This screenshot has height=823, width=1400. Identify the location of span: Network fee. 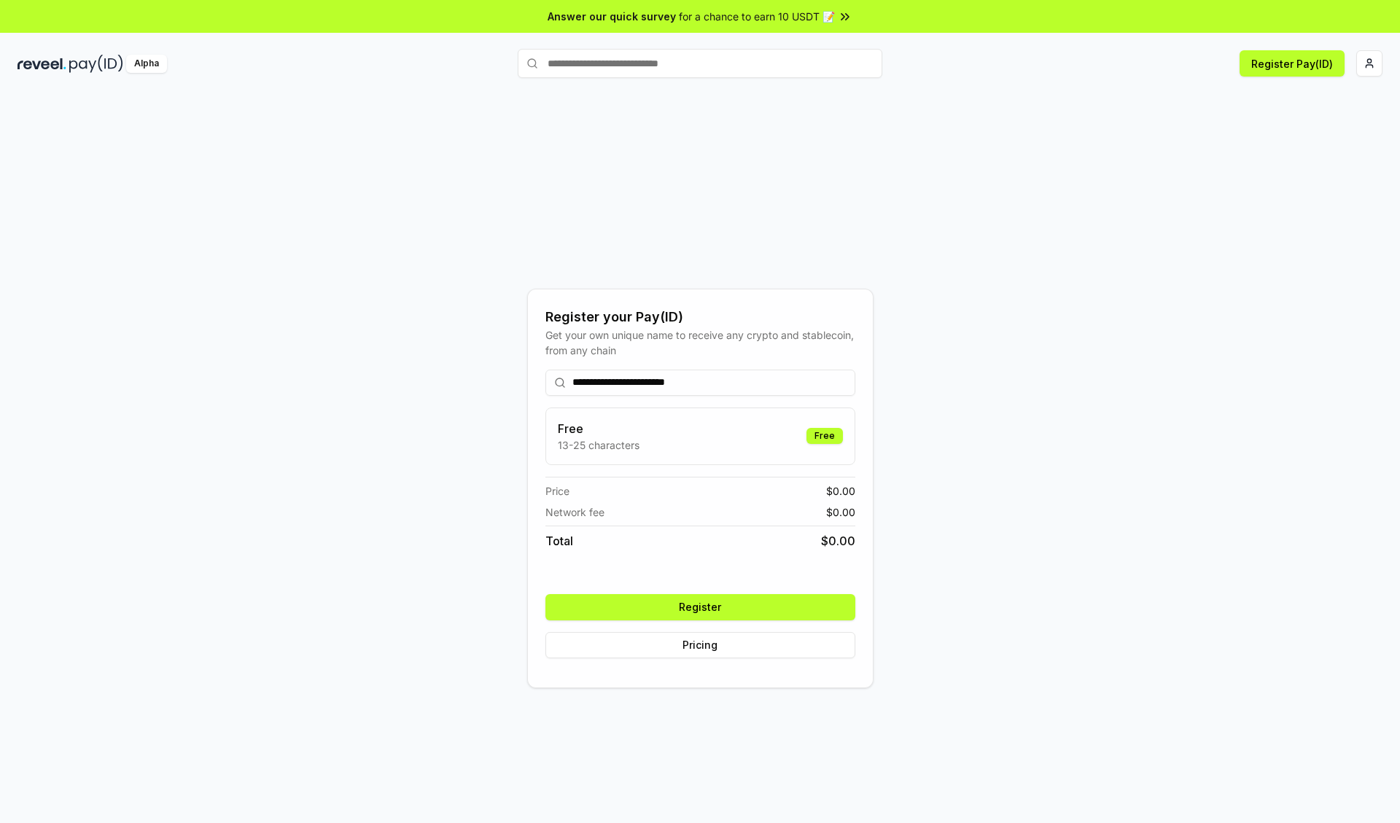
(575, 512).